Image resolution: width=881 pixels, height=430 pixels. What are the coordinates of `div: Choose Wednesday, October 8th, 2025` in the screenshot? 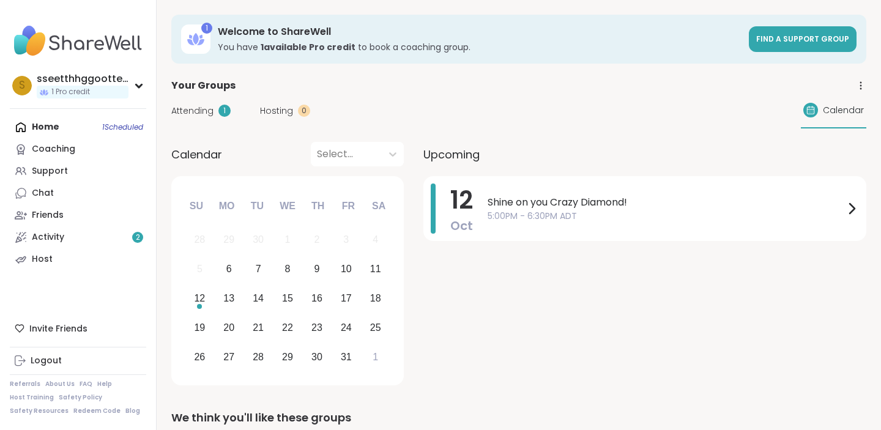 It's located at (288, 269).